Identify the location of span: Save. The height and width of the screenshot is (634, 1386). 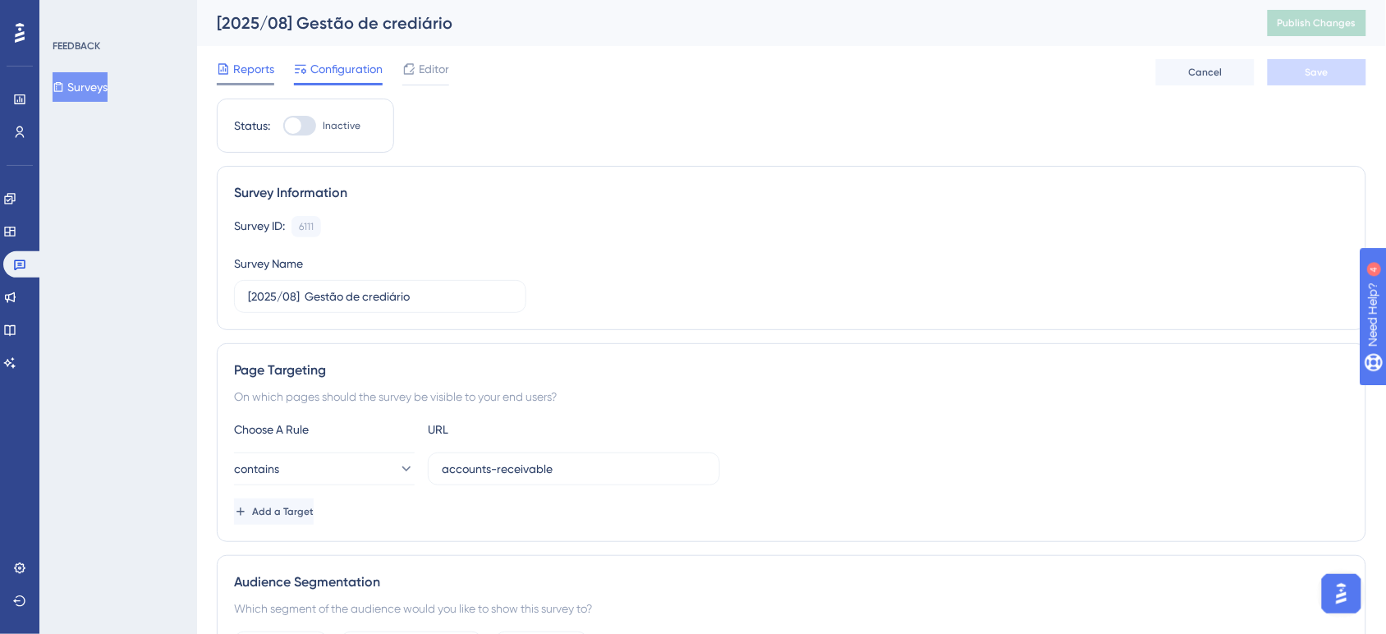
(1317, 72).